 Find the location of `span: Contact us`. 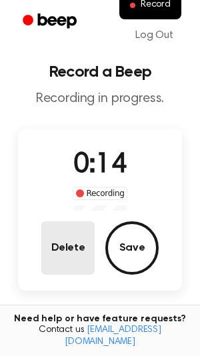

span: Contact us is located at coordinates (100, 336).